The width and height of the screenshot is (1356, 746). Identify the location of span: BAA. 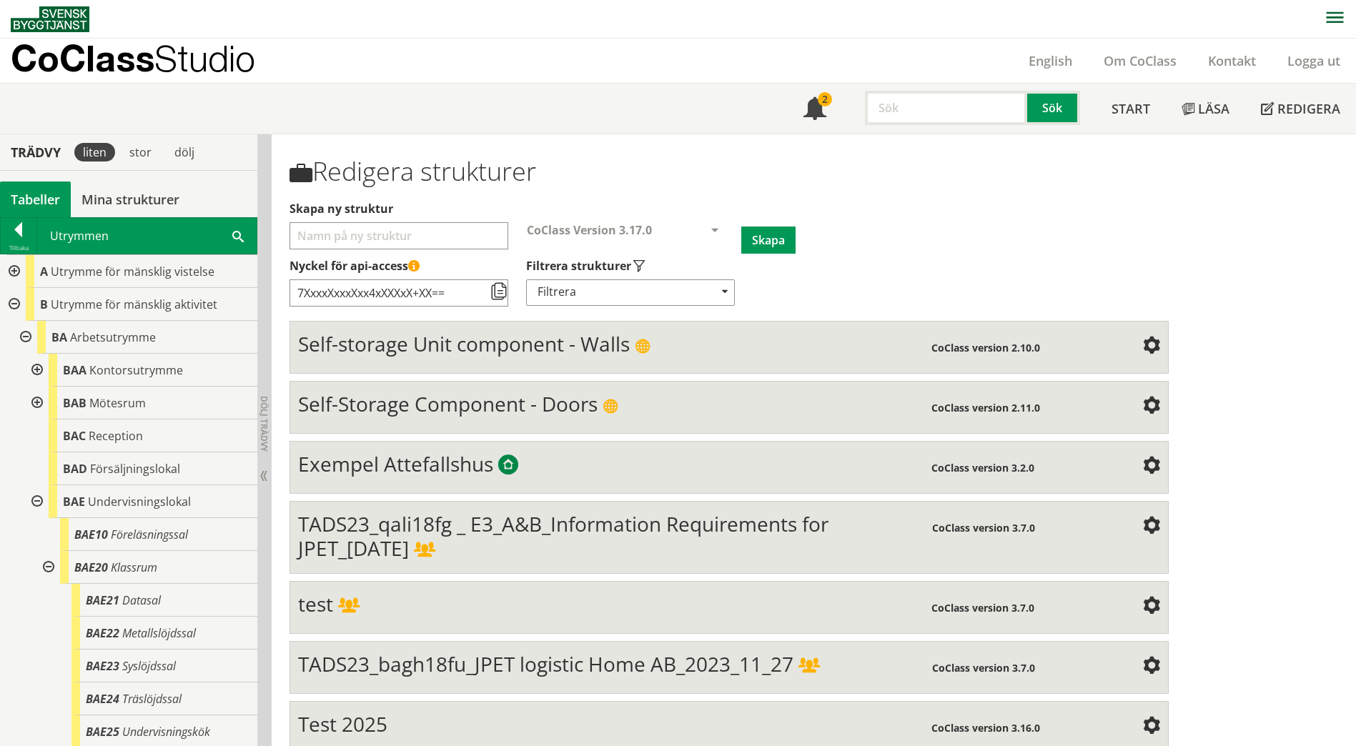
(74, 370).